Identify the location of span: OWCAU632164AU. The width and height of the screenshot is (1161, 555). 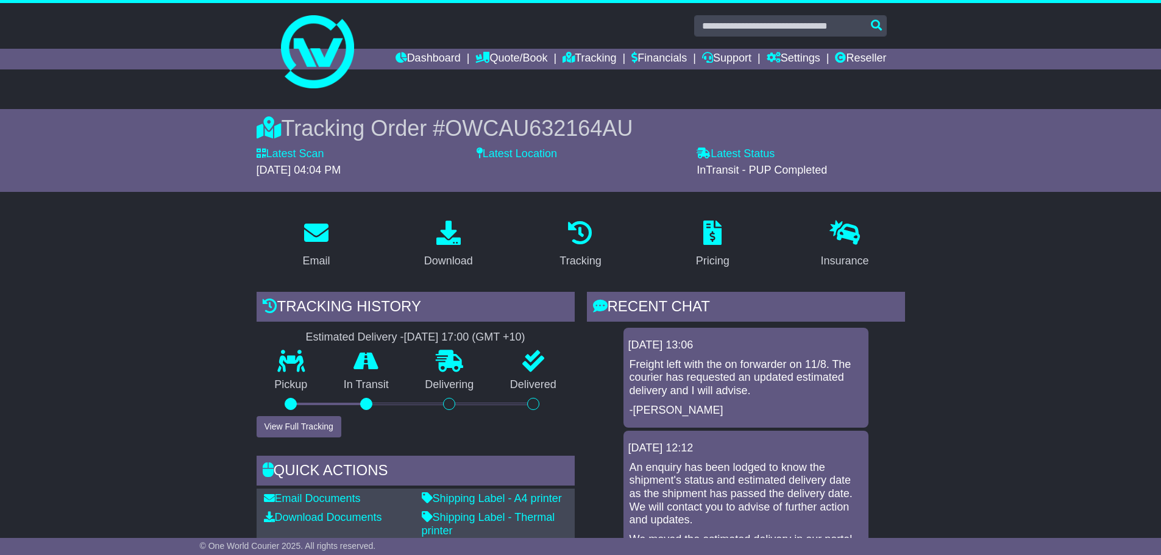
(539, 128).